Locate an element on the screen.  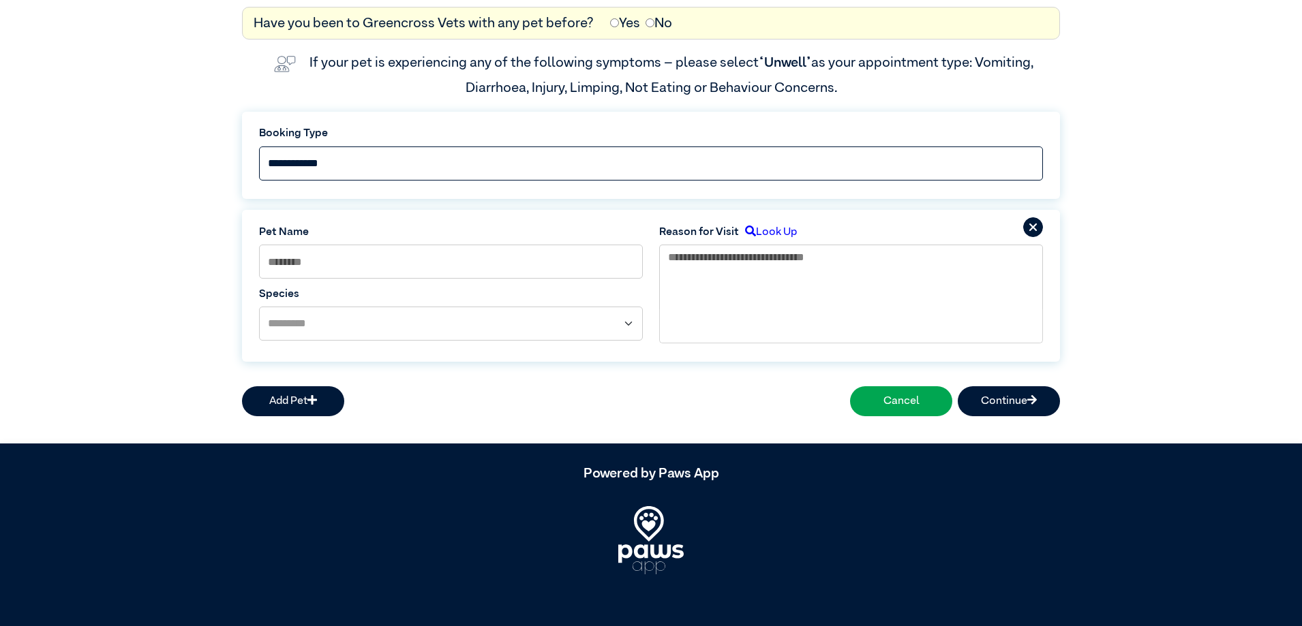
button: Continue is located at coordinates (1009, 402).